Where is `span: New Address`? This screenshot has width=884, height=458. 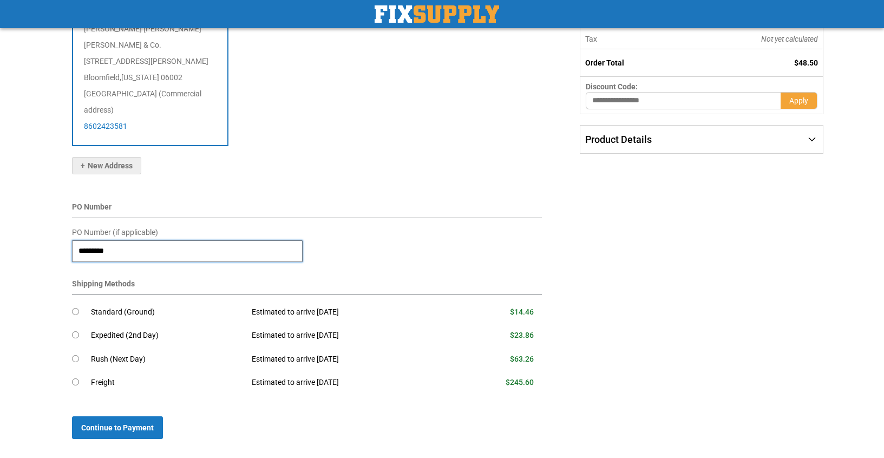 span: New Address is located at coordinates (107, 166).